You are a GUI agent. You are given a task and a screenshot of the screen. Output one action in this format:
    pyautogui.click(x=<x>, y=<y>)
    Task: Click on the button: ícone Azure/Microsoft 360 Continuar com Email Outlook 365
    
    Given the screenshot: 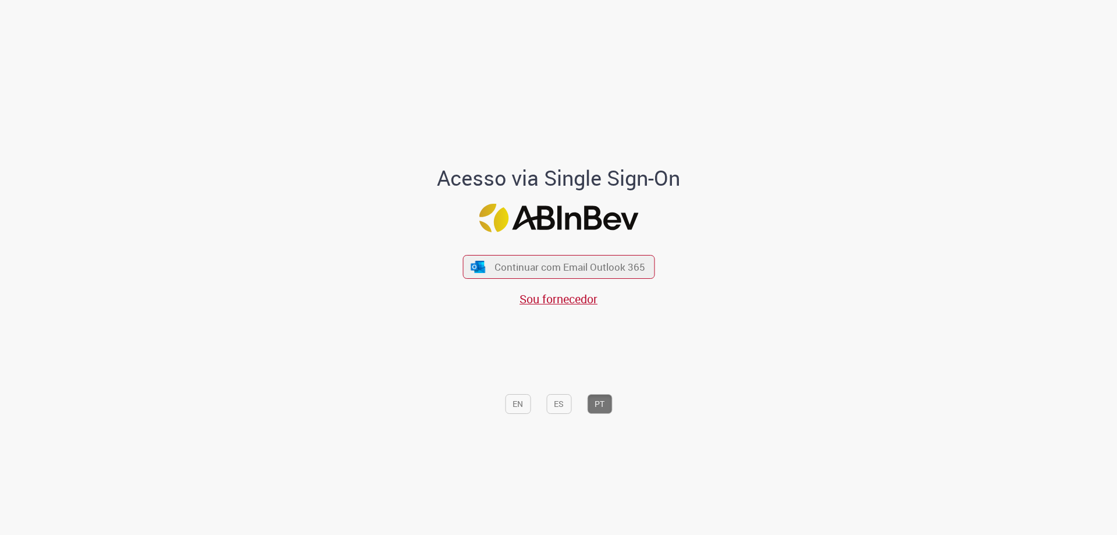 What is the action you would take?
    pyautogui.click(x=559, y=267)
    